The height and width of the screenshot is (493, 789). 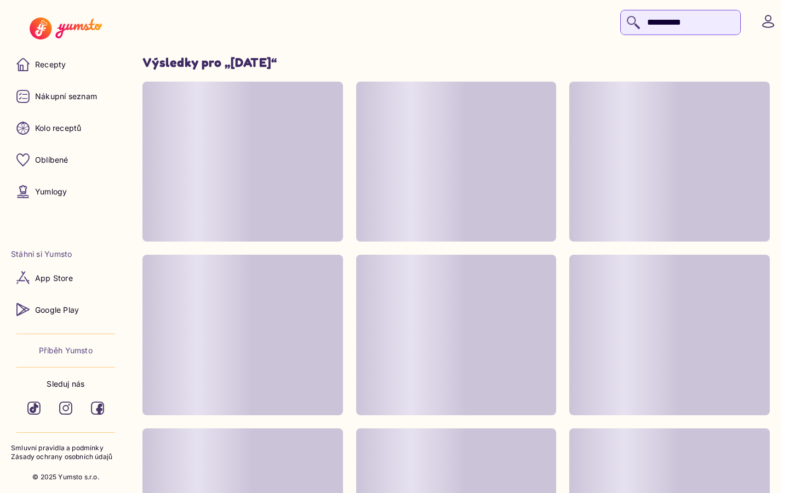 What do you see at coordinates (50, 65) in the screenshot?
I see `p: Recepty` at bounding box center [50, 65].